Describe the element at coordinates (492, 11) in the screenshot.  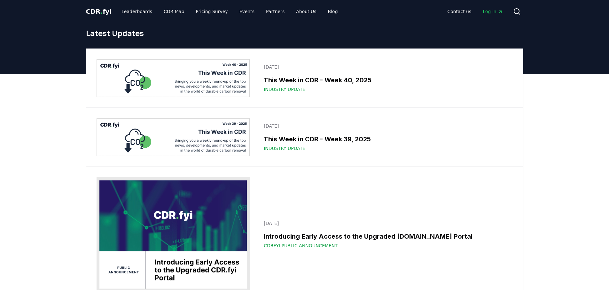
I see `a: Log in` at that location.